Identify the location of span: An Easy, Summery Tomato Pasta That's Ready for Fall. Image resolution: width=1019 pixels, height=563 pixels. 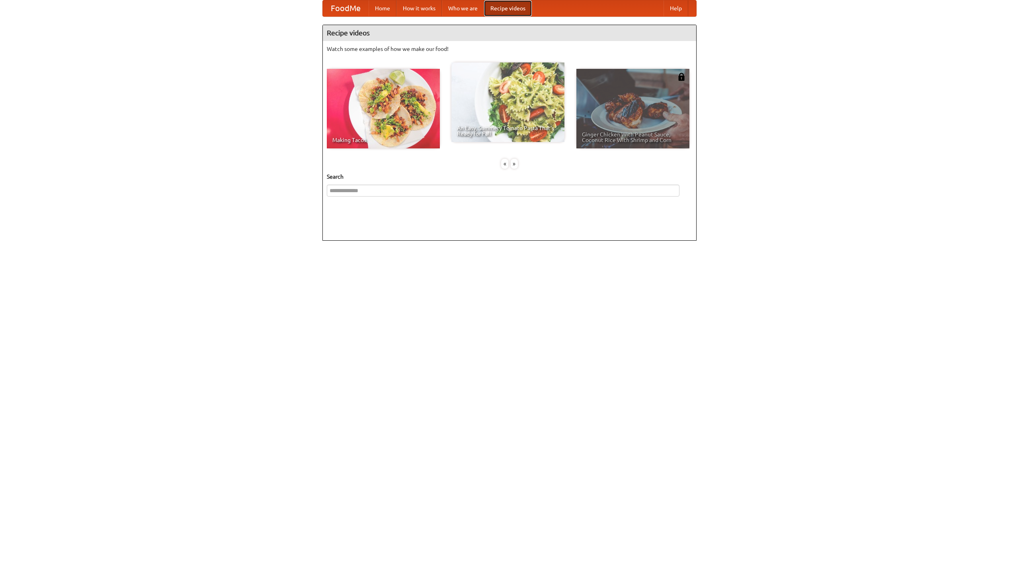
(508, 131).